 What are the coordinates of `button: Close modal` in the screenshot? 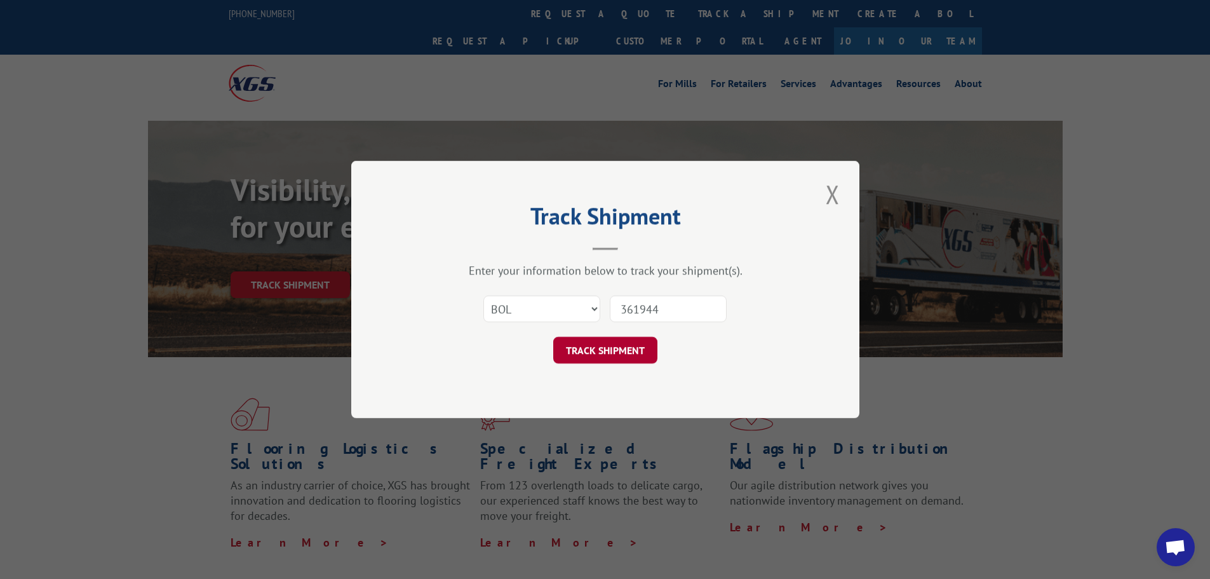 It's located at (833, 194).